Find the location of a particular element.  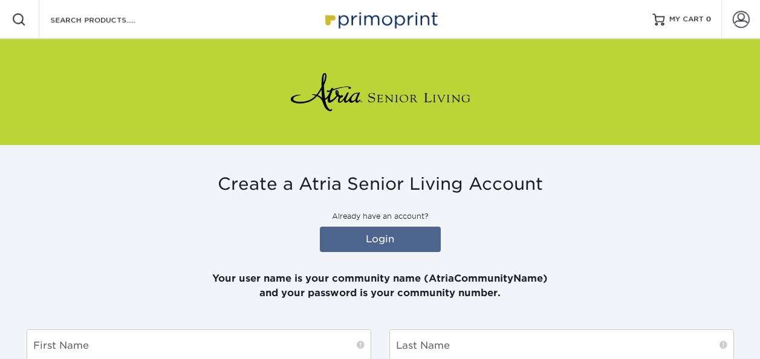

a: Login is located at coordinates (380, 240).